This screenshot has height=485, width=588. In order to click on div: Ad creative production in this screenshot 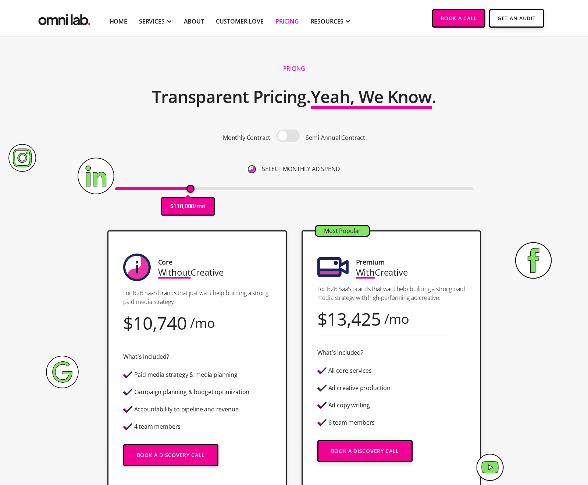, I will do `click(359, 388)`.